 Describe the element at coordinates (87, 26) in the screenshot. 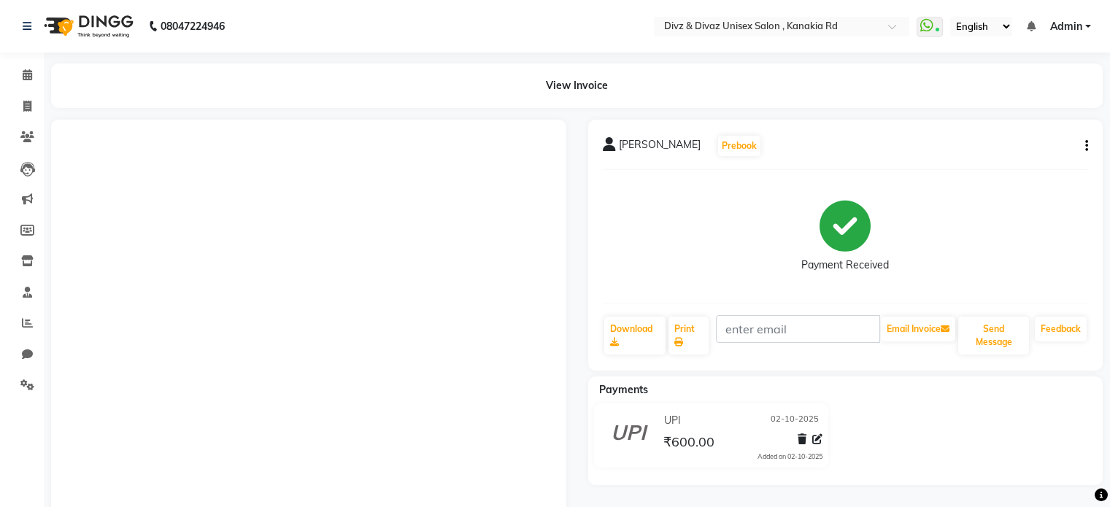

I see `img: logo` at that location.